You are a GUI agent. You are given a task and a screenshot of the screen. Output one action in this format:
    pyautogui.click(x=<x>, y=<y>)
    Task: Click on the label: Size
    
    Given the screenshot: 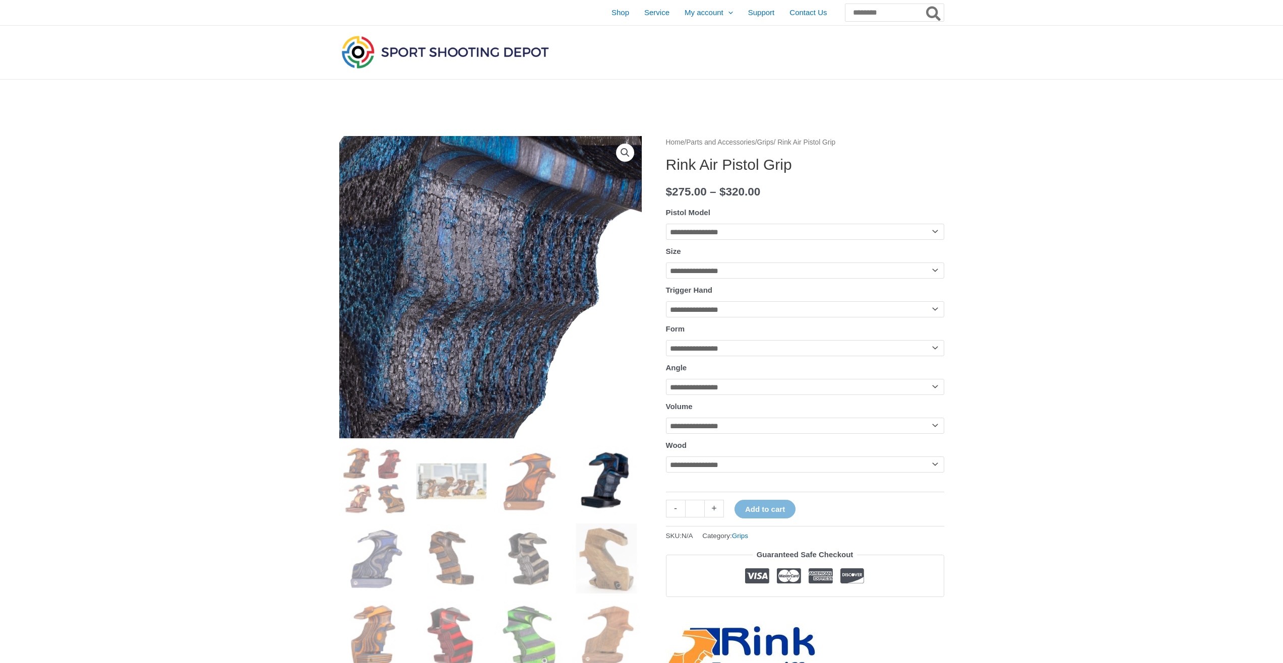 What is the action you would take?
    pyautogui.click(x=673, y=251)
    